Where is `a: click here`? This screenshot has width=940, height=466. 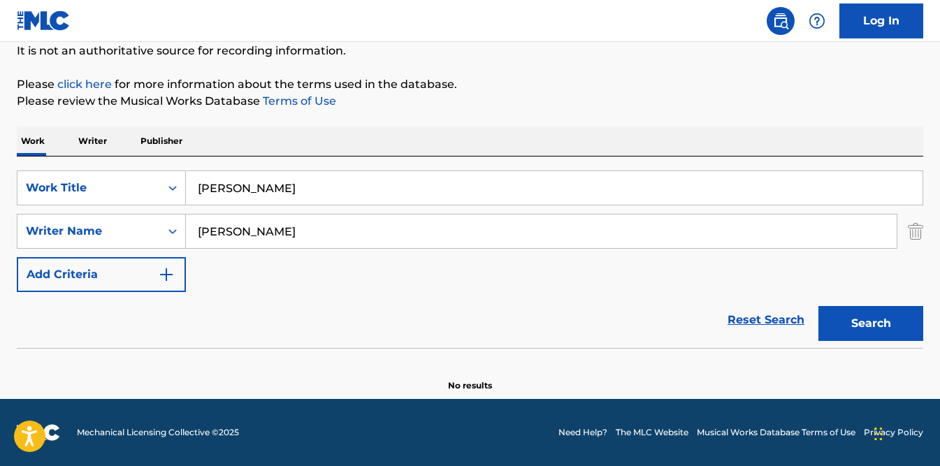
a: click here is located at coordinates (85, 84).